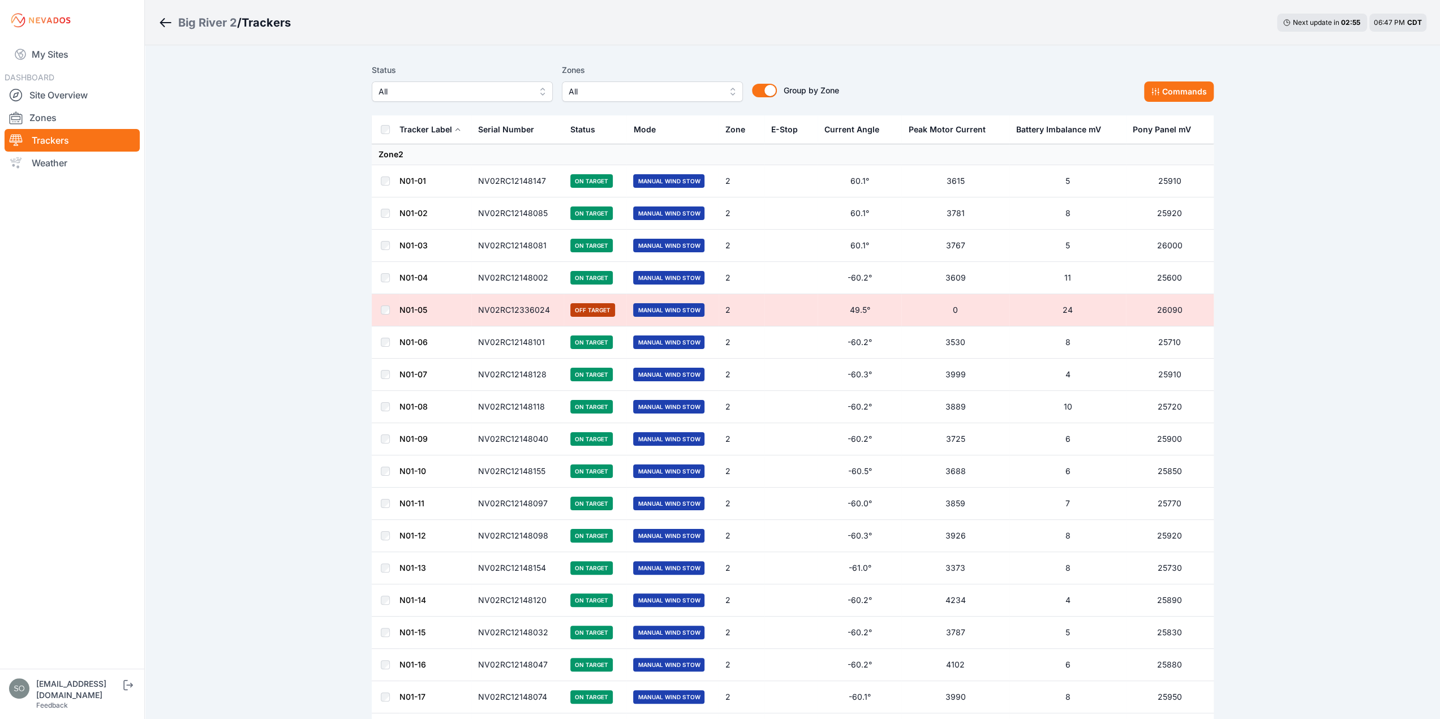  What do you see at coordinates (955, 632) in the screenshot?
I see `td: 3787` at bounding box center [955, 632].